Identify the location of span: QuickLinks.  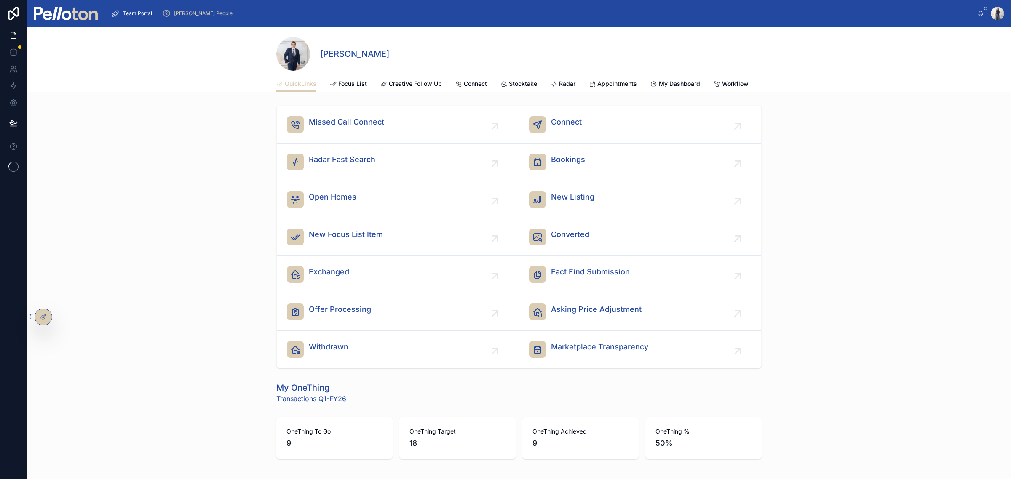
(300, 84).